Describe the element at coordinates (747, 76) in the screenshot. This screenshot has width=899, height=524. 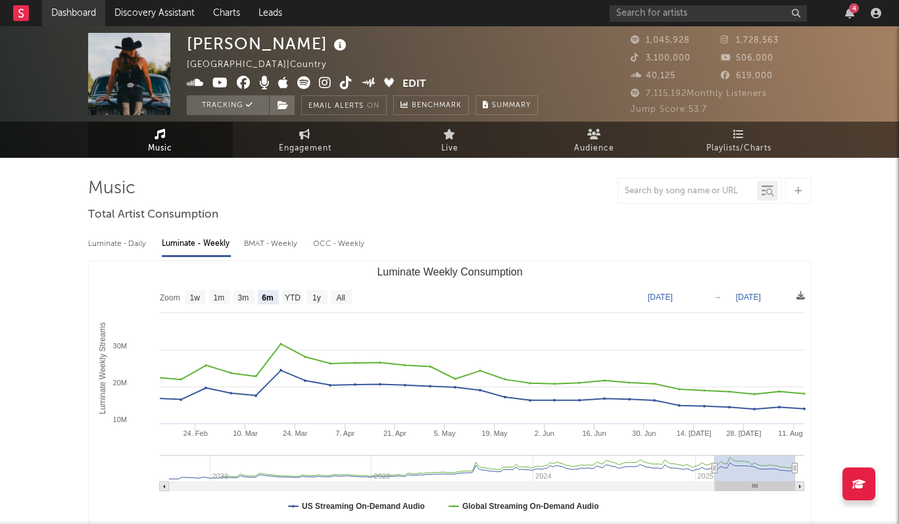
I see `span: 619,000` at that location.